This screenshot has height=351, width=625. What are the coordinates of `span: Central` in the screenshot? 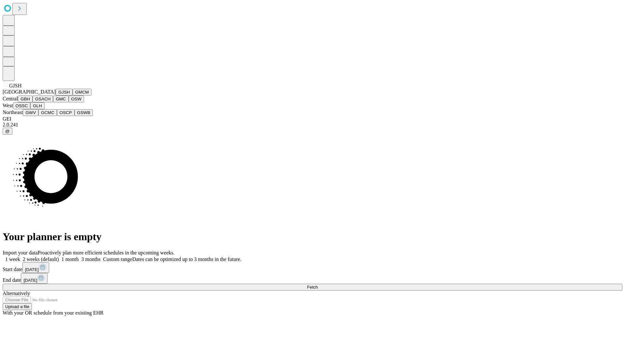 It's located at (10, 99).